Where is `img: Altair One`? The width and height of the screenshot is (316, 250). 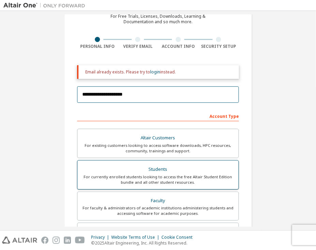 img: Altair One is located at coordinates (46, 5).